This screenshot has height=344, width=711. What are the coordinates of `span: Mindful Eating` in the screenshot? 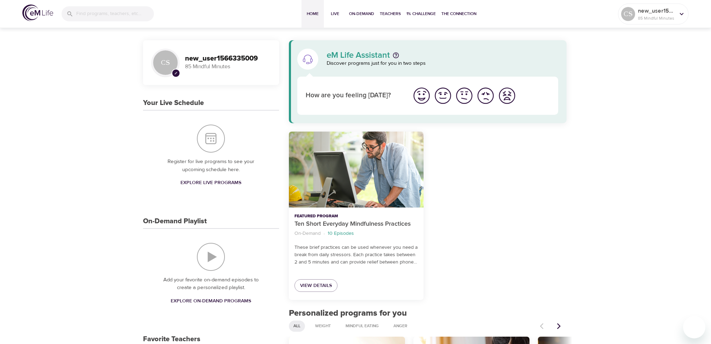 It's located at (362, 326).